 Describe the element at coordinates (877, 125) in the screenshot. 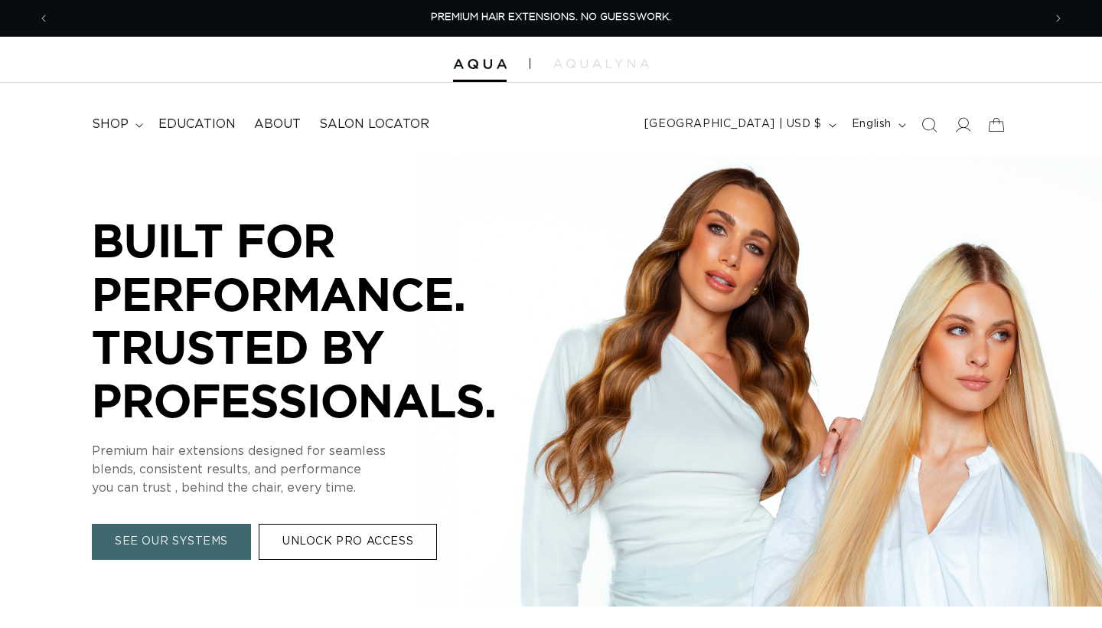

I see `button: English` at that location.